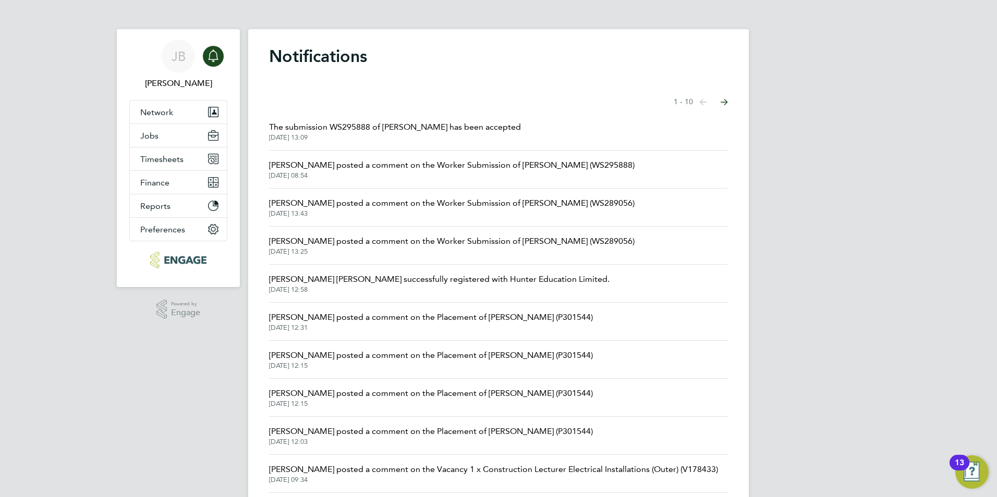 The image size is (997, 497). Describe the element at coordinates (972, 472) in the screenshot. I see `button: Open Resource Center, 13 new notifications` at that location.